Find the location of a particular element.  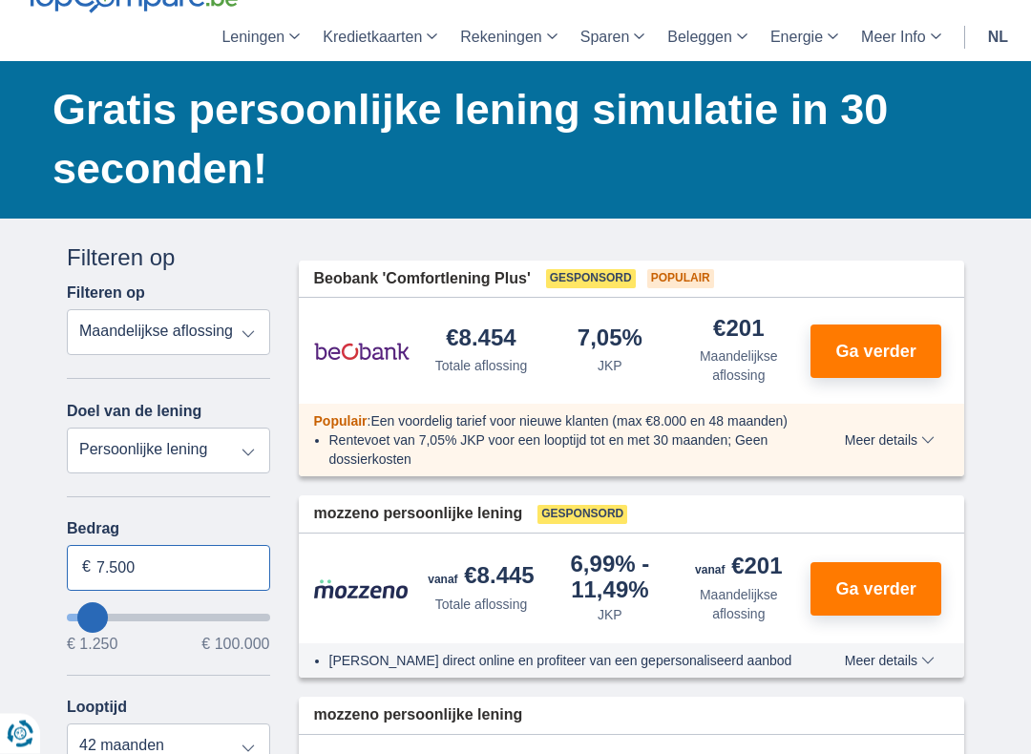

a: Beleggen is located at coordinates (707, 38).